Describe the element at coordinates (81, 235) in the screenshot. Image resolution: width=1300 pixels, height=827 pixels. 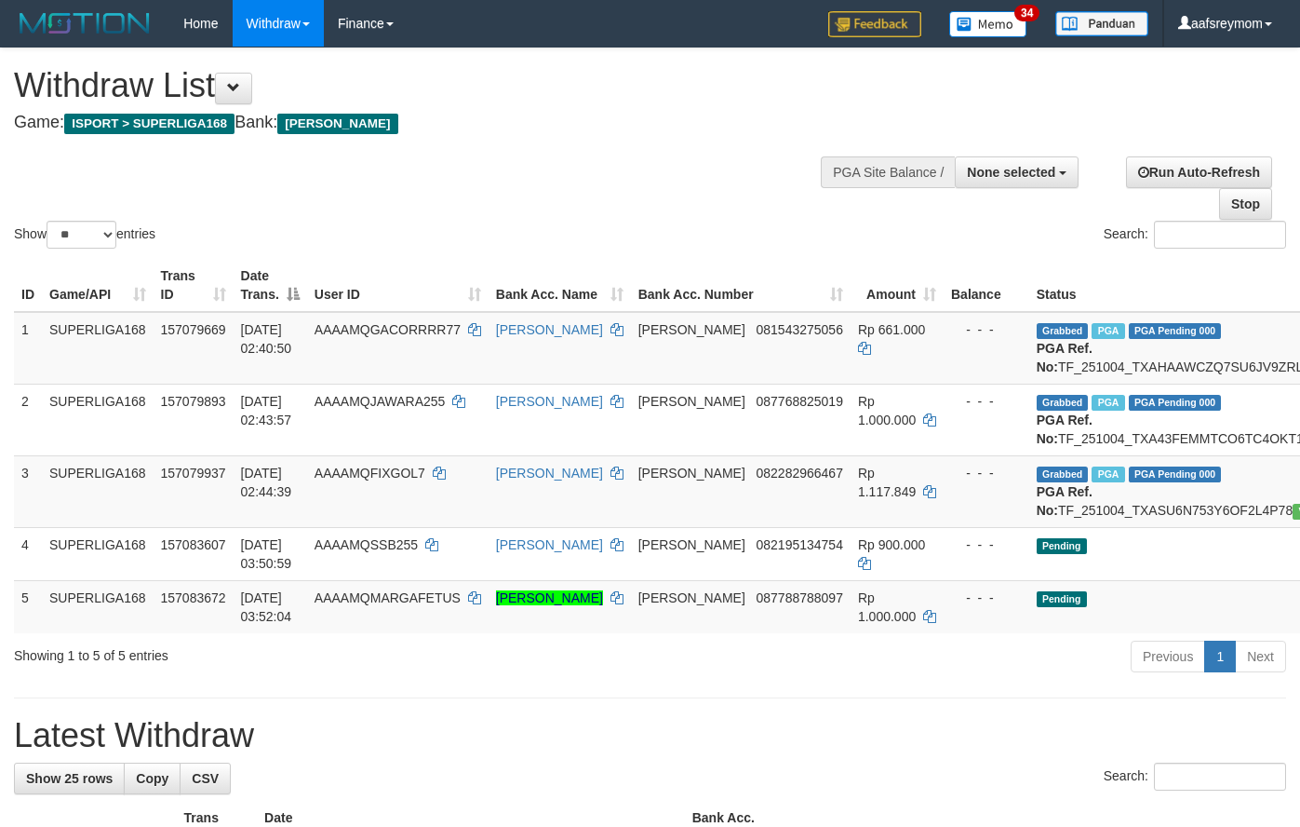
I see `select: Showentries` at that location.